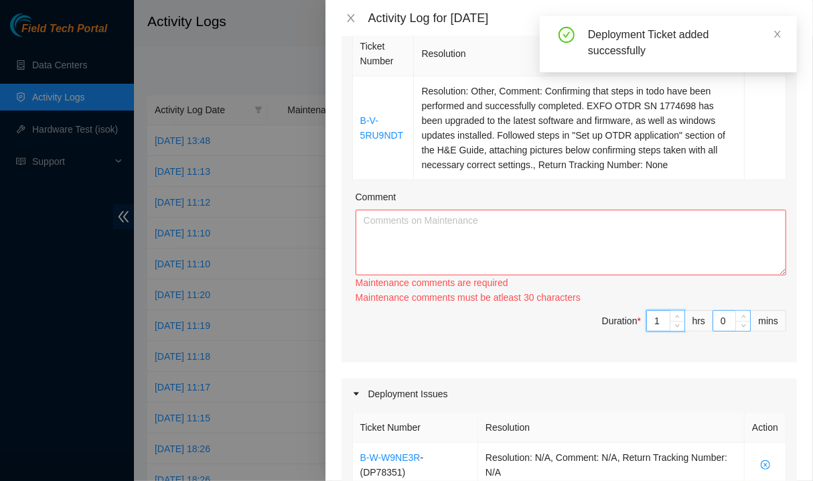 This screenshot has height=481, width=813. Describe the element at coordinates (392, 465) in the screenshot. I see `span: - ( DP78351 )` at that location.